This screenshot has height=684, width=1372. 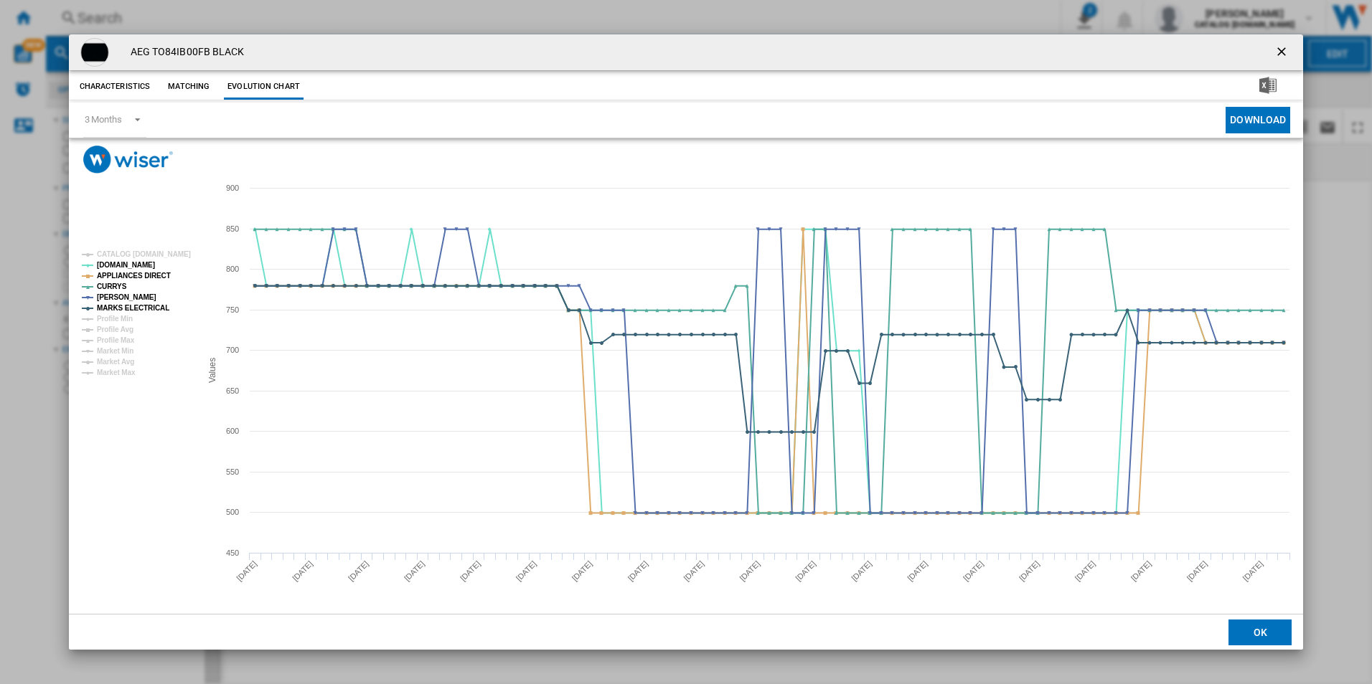 What do you see at coordinates (1283, 53) in the screenshot?
I see `ng-md-icon: getI18NText('BUTTONS.CLOSE_DIALOG')` at bounding box center [1283, 53].